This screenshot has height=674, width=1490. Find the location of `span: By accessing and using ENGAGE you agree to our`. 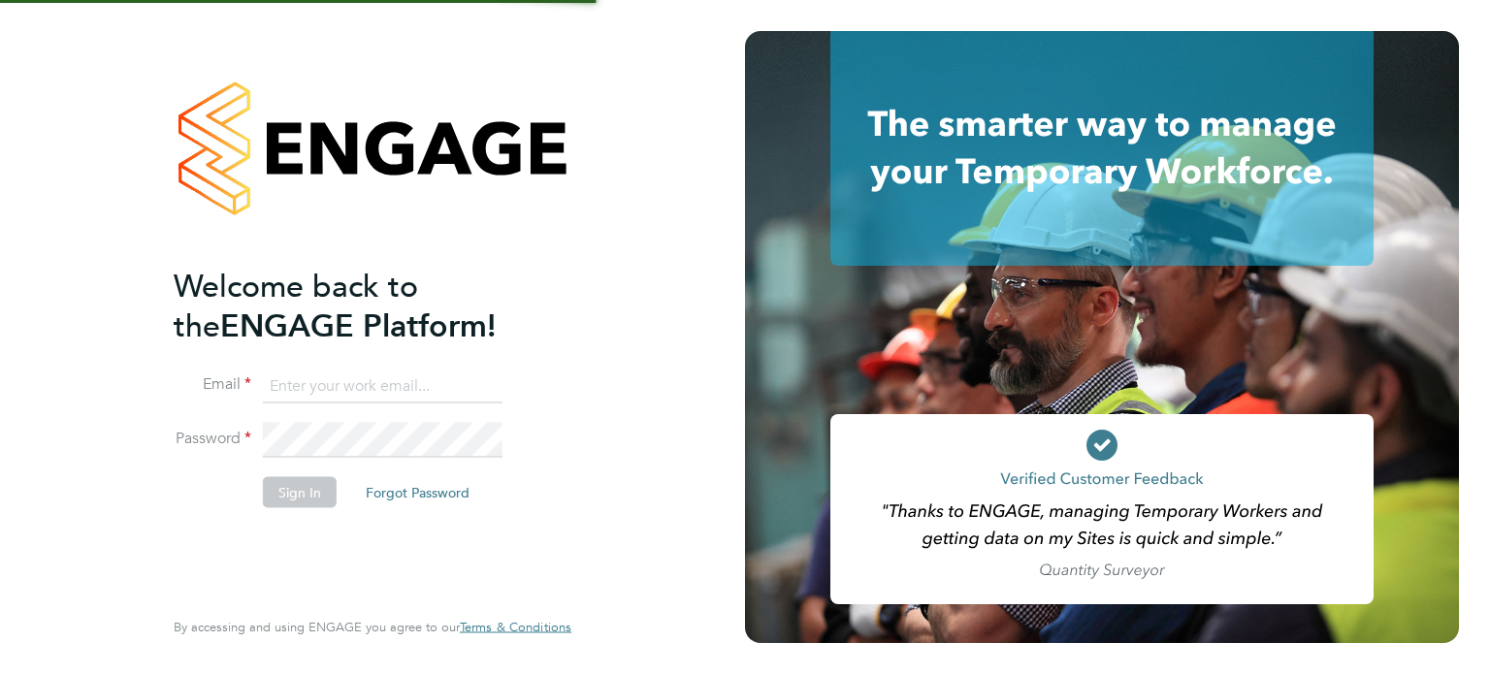

span: By accessing and using ENGAGE you agree to our is located at coordinates (372, 627).